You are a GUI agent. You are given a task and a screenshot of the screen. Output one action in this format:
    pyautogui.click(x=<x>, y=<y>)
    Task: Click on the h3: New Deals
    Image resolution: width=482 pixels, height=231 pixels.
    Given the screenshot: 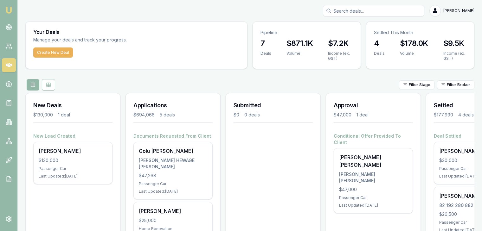 What is the action you would take?
    pyautogui.click(x=73, y=106)
    